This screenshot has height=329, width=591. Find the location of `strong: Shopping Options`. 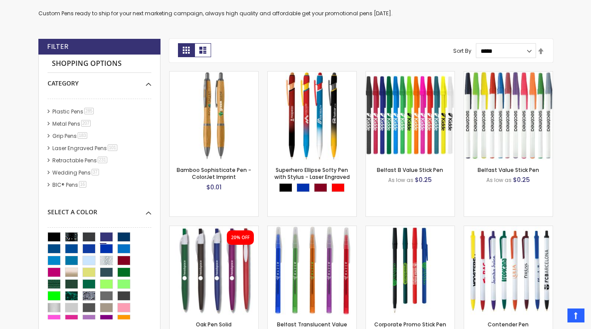

strong: Shopping Options is located at coordinates (99, 64).